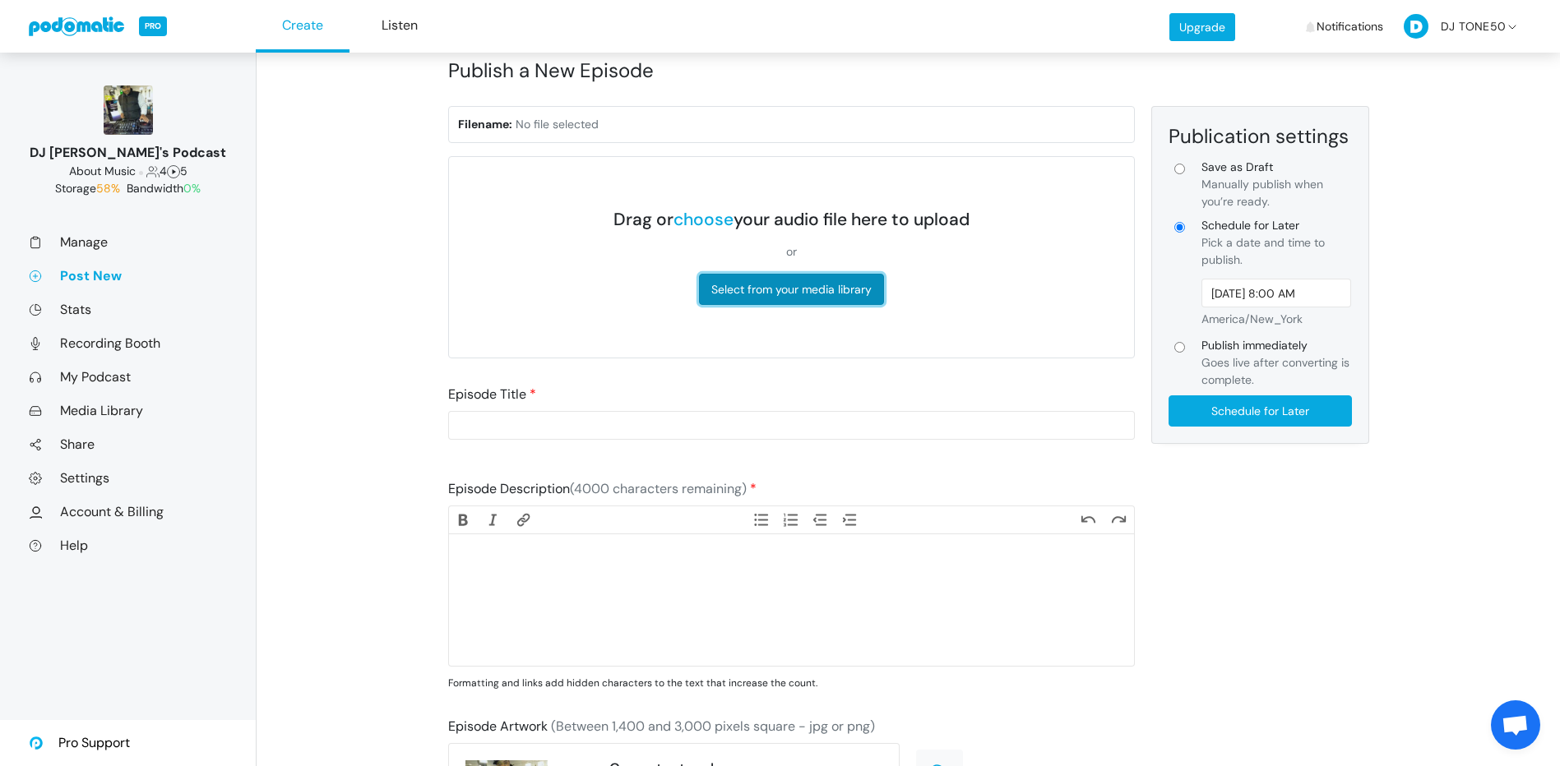  Describe the element at coordinates (1276, 319) in the screenshot. I see `div: America/New_York` at that location.